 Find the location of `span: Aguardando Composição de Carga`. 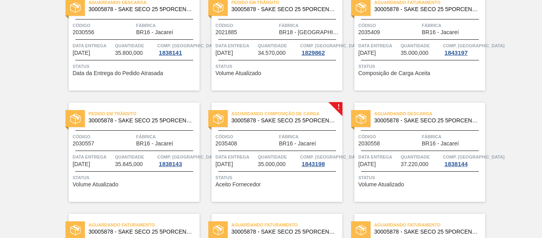

span: Aguardando Composição de Carga is located at coordinates (287, 113).